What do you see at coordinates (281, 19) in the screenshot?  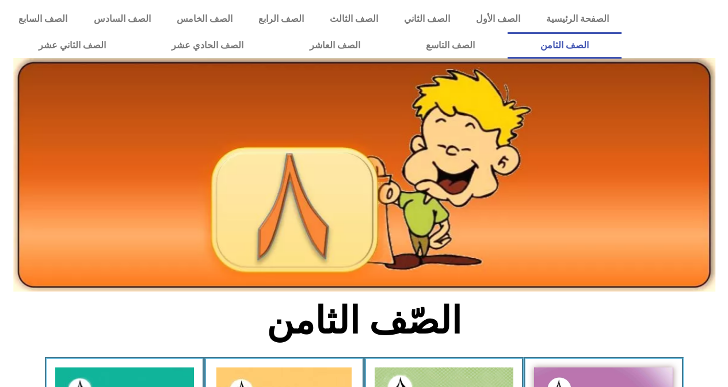 I see `a: الصف الرابع` at bounding box center [281, 19].